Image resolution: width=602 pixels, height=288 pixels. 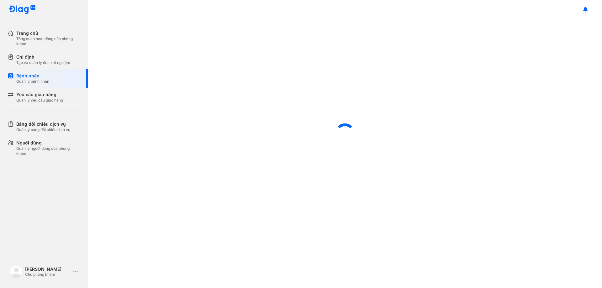 I want to click on div: Quản lý người dùng của phòng khám, so click(x=48, y=151).